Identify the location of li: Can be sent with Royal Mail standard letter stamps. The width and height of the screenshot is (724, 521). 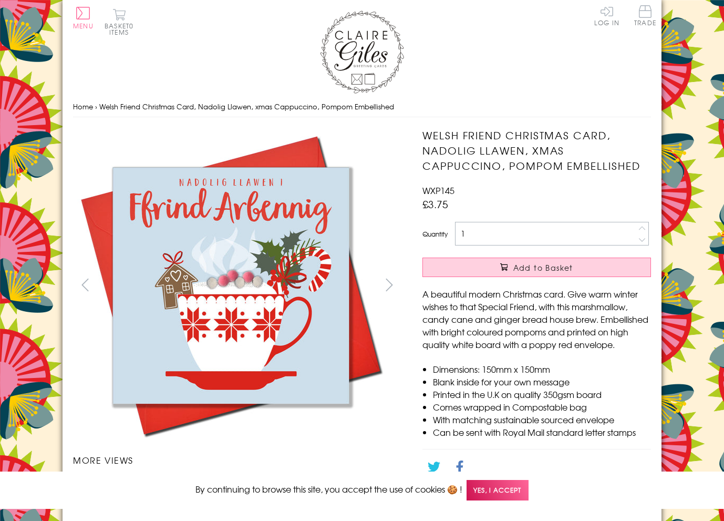
(542, 432).